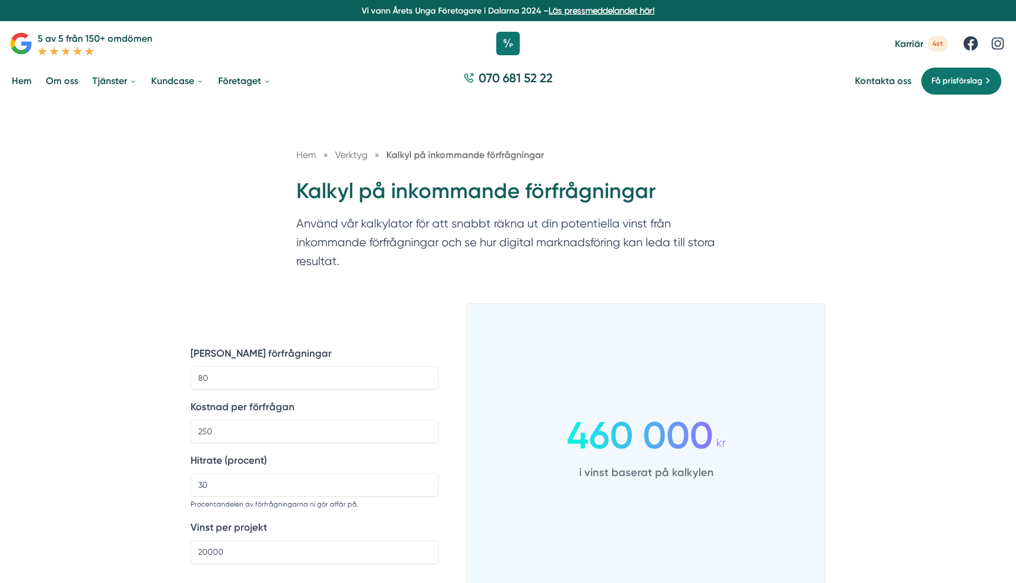  I want to click on span: Hem, so click(306, 155).